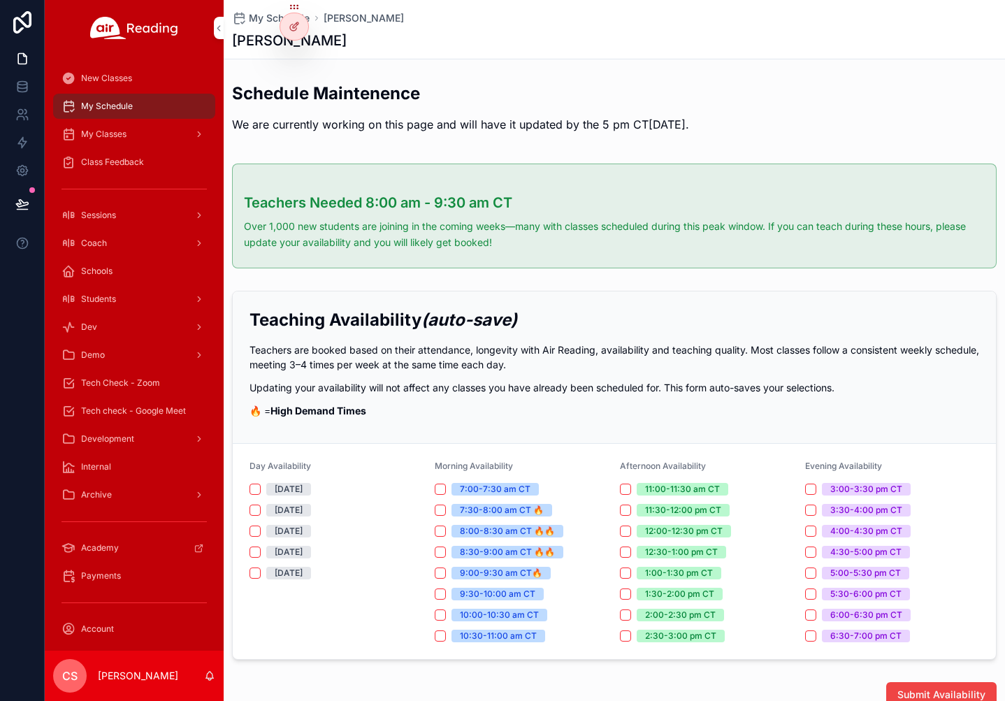 The height and width of the screenshot is (701, 1005). What do you see at coordinates (507, 552) in the screenshot?
I see `div: 8:30-9:00 am CT 🔥🔥` at bounding box center [507, 552].